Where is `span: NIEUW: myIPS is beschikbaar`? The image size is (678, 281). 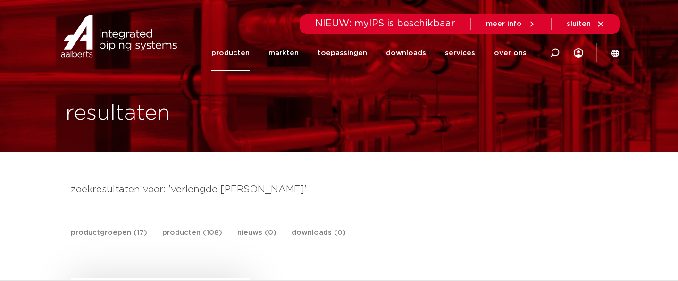
span: NIEUW: myIPS is beschikbaar is located at coordinates (385, 24).